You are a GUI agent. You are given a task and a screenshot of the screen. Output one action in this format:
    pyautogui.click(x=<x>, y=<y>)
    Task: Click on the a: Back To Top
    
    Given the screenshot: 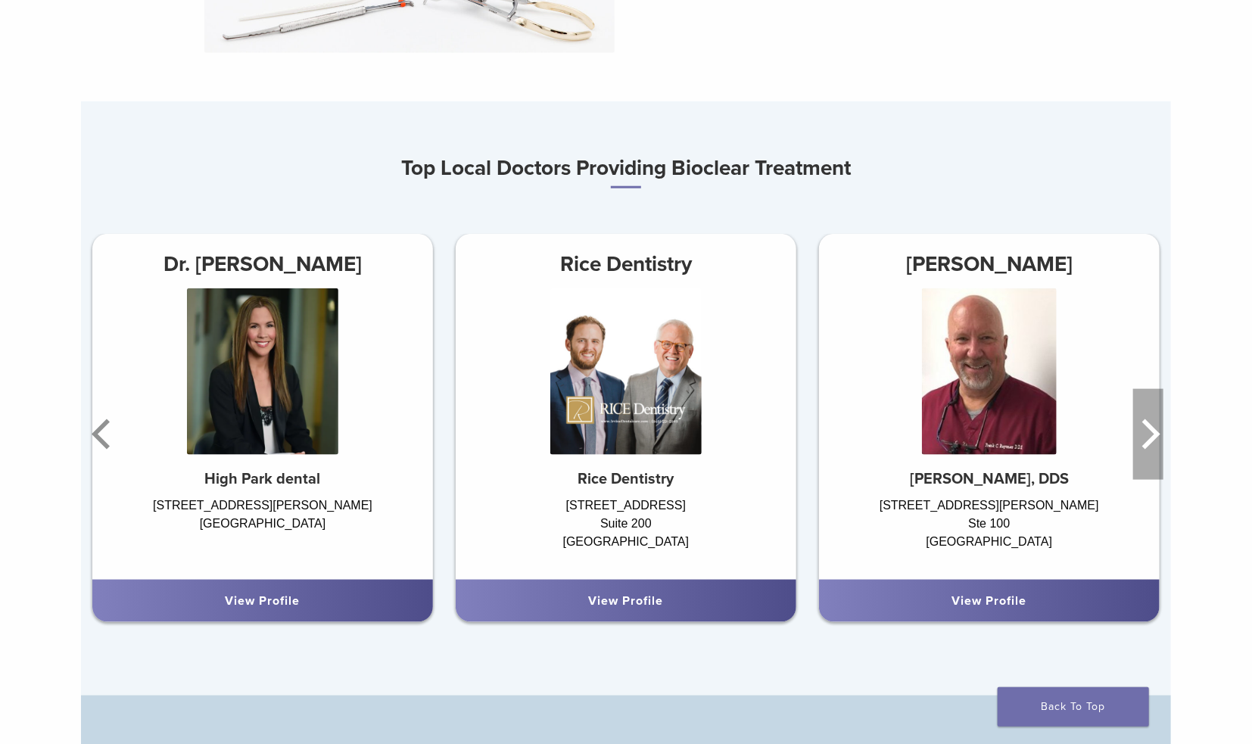 What is the action you would take?
    pyautogui.click(x=1074, y=707)
    